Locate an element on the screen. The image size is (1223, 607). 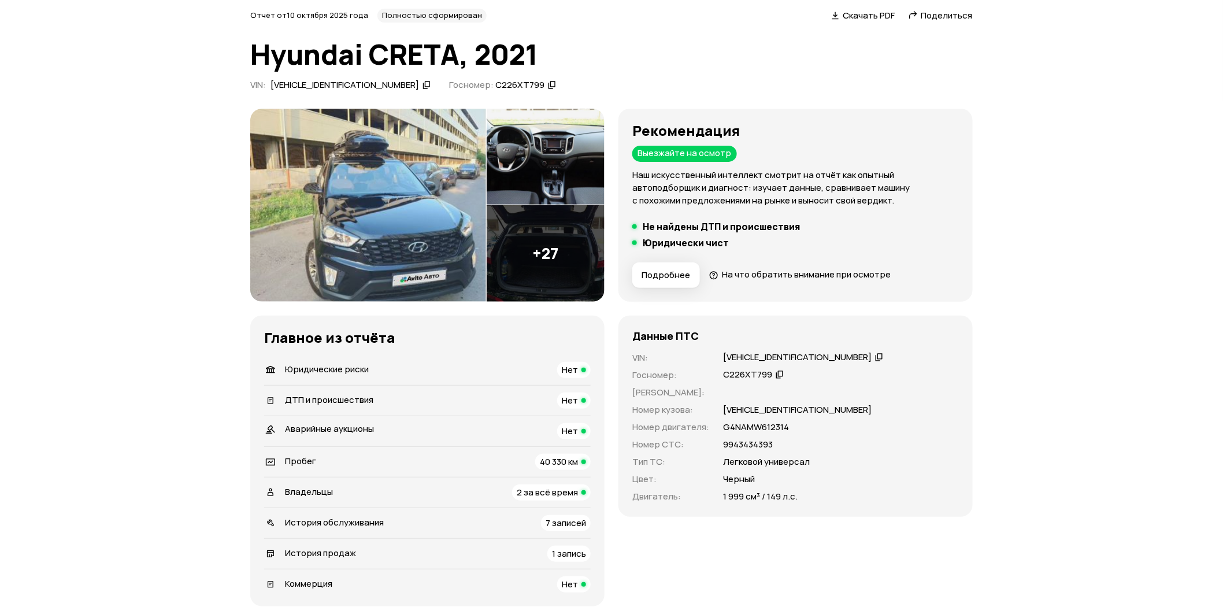
p: G4NAMW612314 is located at coordinates (756, 427).